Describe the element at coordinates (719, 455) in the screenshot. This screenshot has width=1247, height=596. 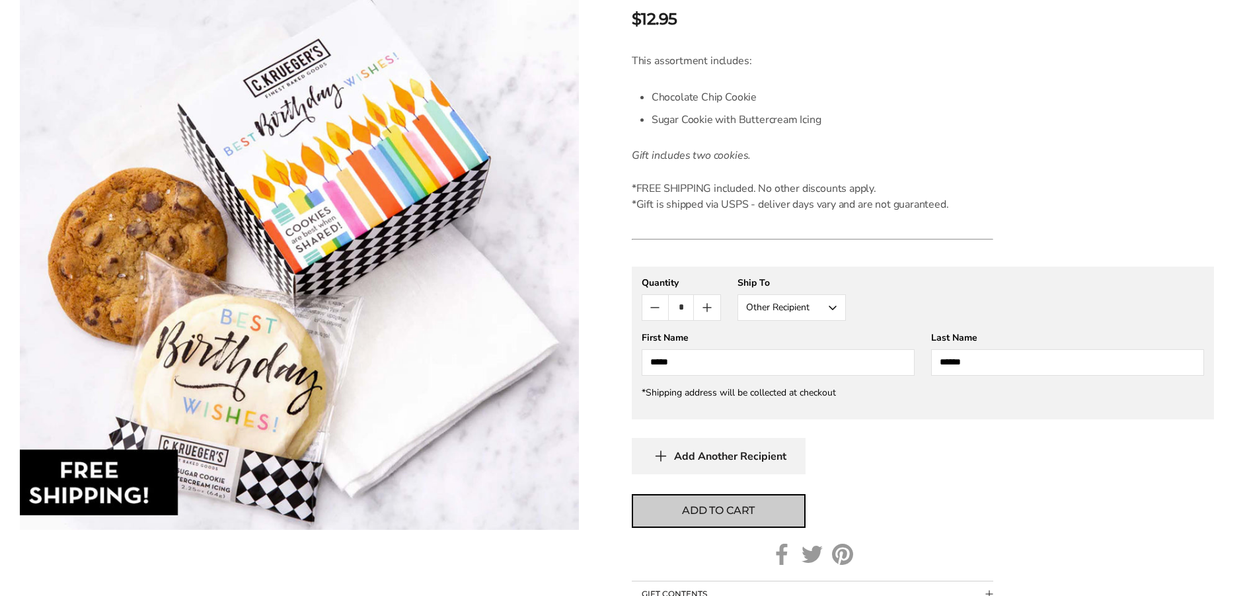
I see `button: Add Another Recipient` at that location.